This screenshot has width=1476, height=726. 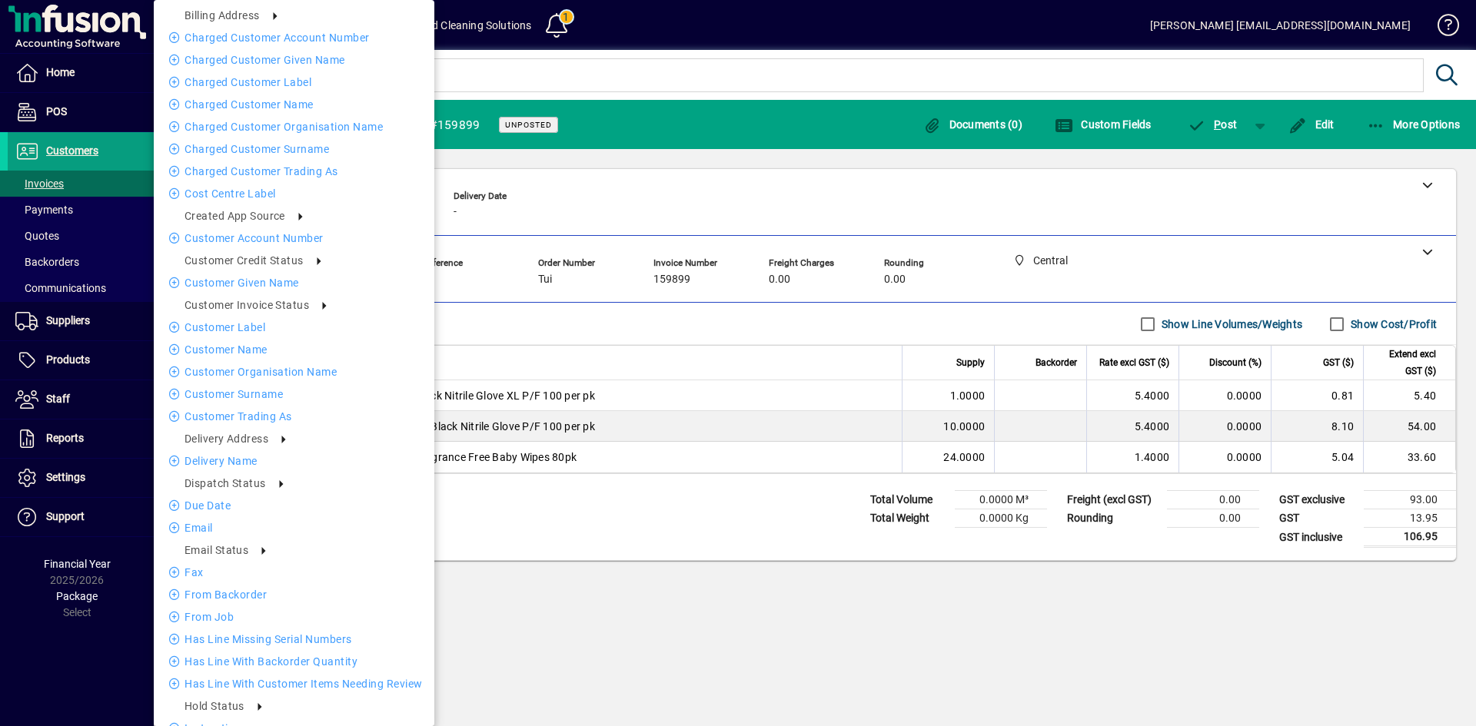 I want to click on span: Created App Source, so click(x=234, y=216).